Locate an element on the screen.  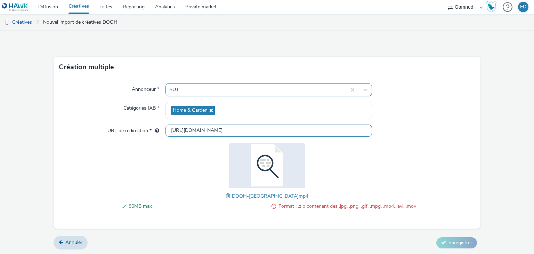
a: Nouvel import de créatives DOOH is located at coordinates (80, 22).